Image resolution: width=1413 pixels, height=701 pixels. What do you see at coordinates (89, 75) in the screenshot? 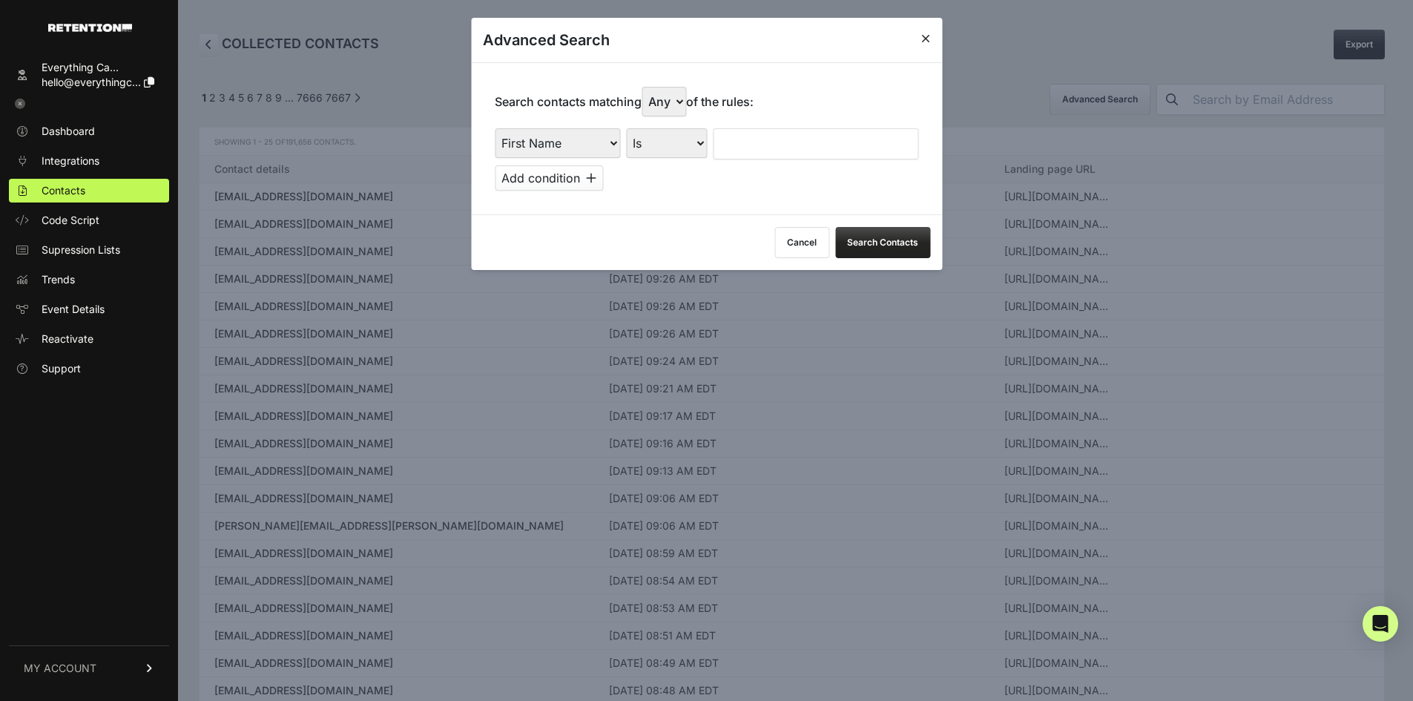
I see `a: Everything Ca... hello@everythingc...` at bounding box center [89, 75].